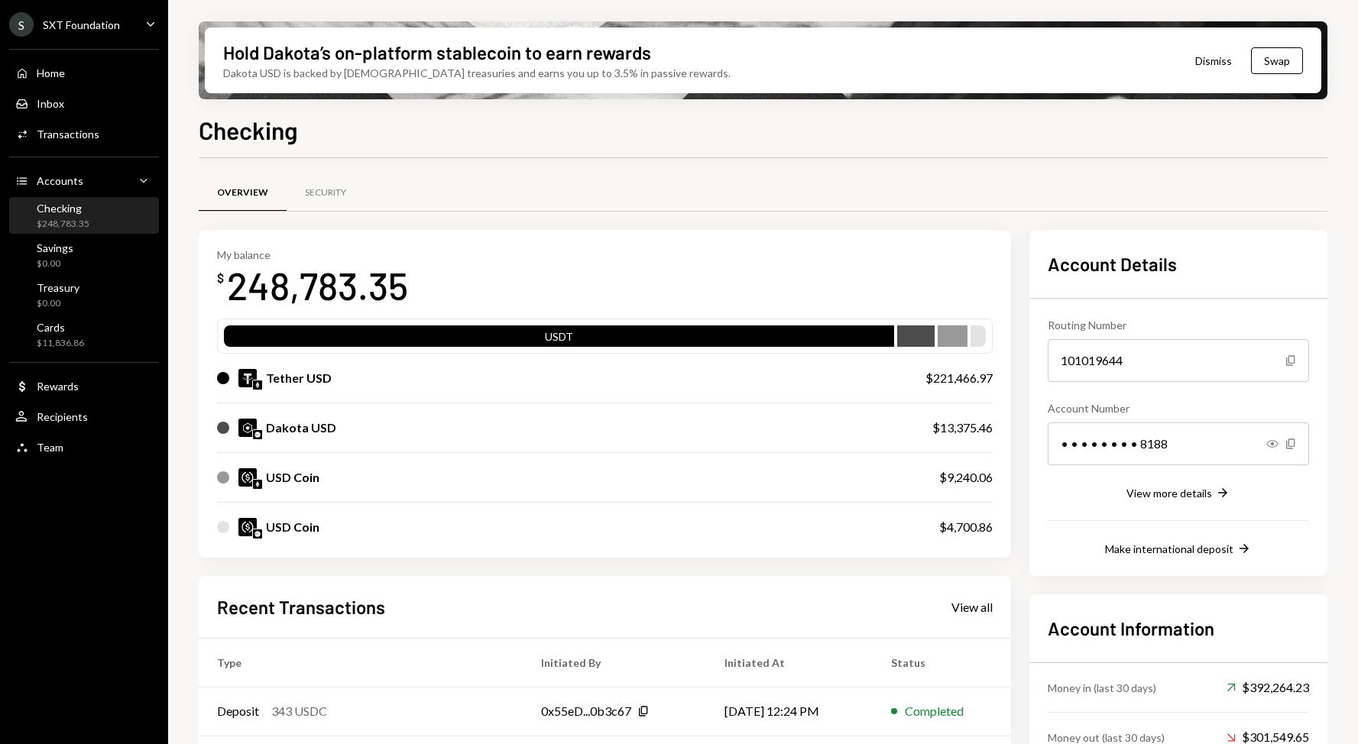  Describe the element at coordinates (248, 130) in the screenshot. I see `h1: Checking` at that location.